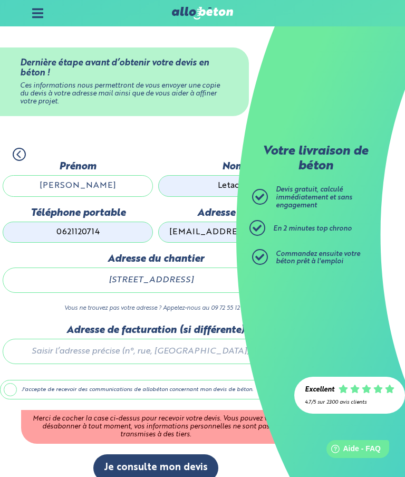 The height and width of the screenshot is (477, 405). Describe the element at coordinates (156, 427) in the screenshot. I see `div: Merci de cocher la case ci-dessus pour recevoir votre devis. Vous pouvez vous désabonner à tout m...` at that location.